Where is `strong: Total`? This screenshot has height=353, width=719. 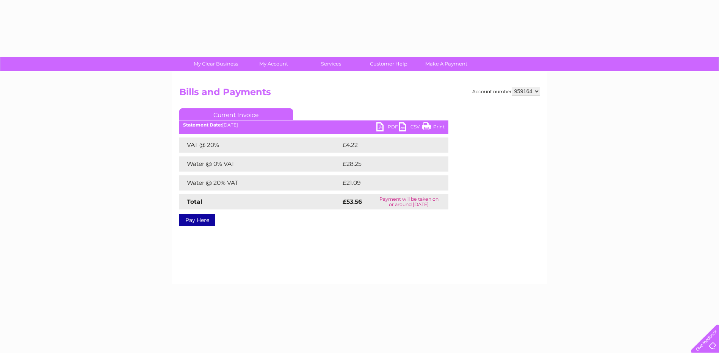
strong: Total is located at coordinates (195, 202).